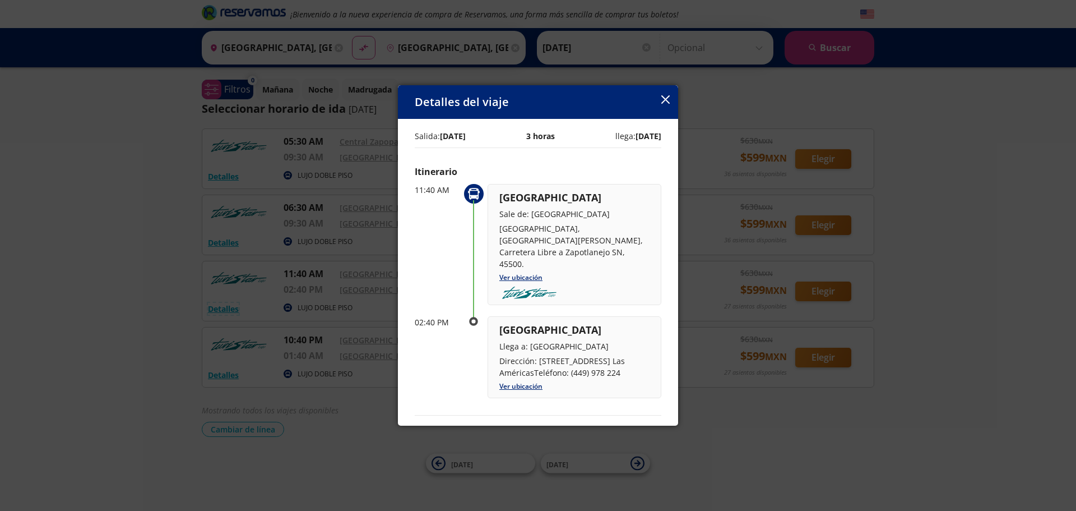 This screenshot has width=1076, height=511. Describe the element at coordinates (538, 171) in the screenshot. I see `p: Itinerario` at that location.